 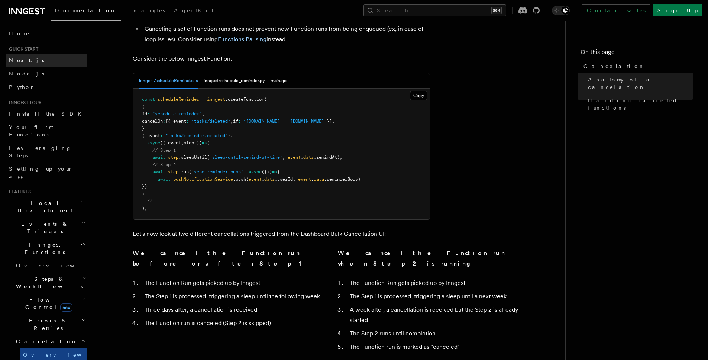 What do you see at coordinates (46, 131) in the screenshot?
I see `a: Your first Functions` at bounding box center [46, 131].